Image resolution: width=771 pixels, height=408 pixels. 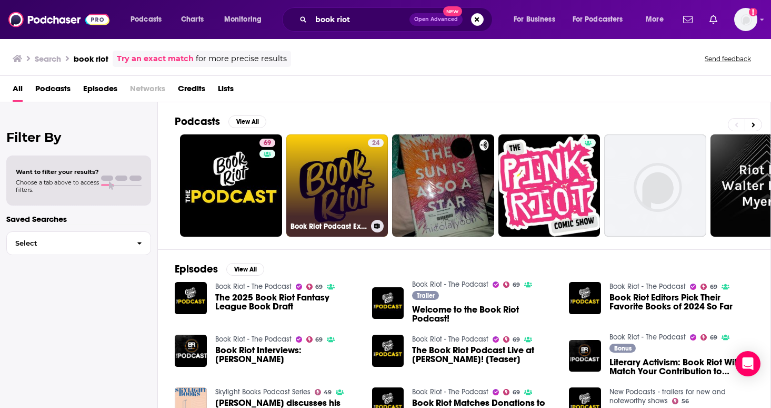 I want to click on button: Send feedback, so click(x=728, y=58).